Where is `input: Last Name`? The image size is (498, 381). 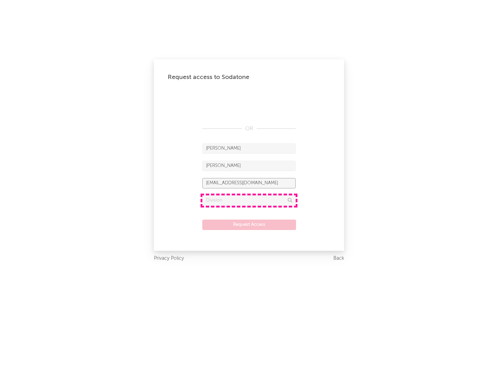 input: Last Name is located at coordinates (249, 166).